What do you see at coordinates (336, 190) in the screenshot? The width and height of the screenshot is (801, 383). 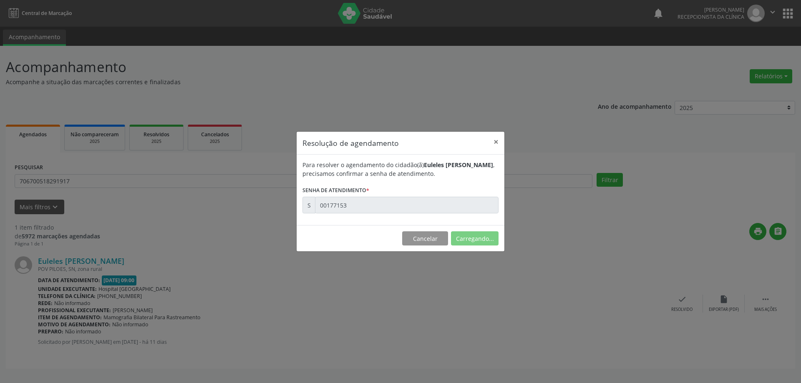 I see `label: Senha de atendimento` at bounding box center [336, 190].